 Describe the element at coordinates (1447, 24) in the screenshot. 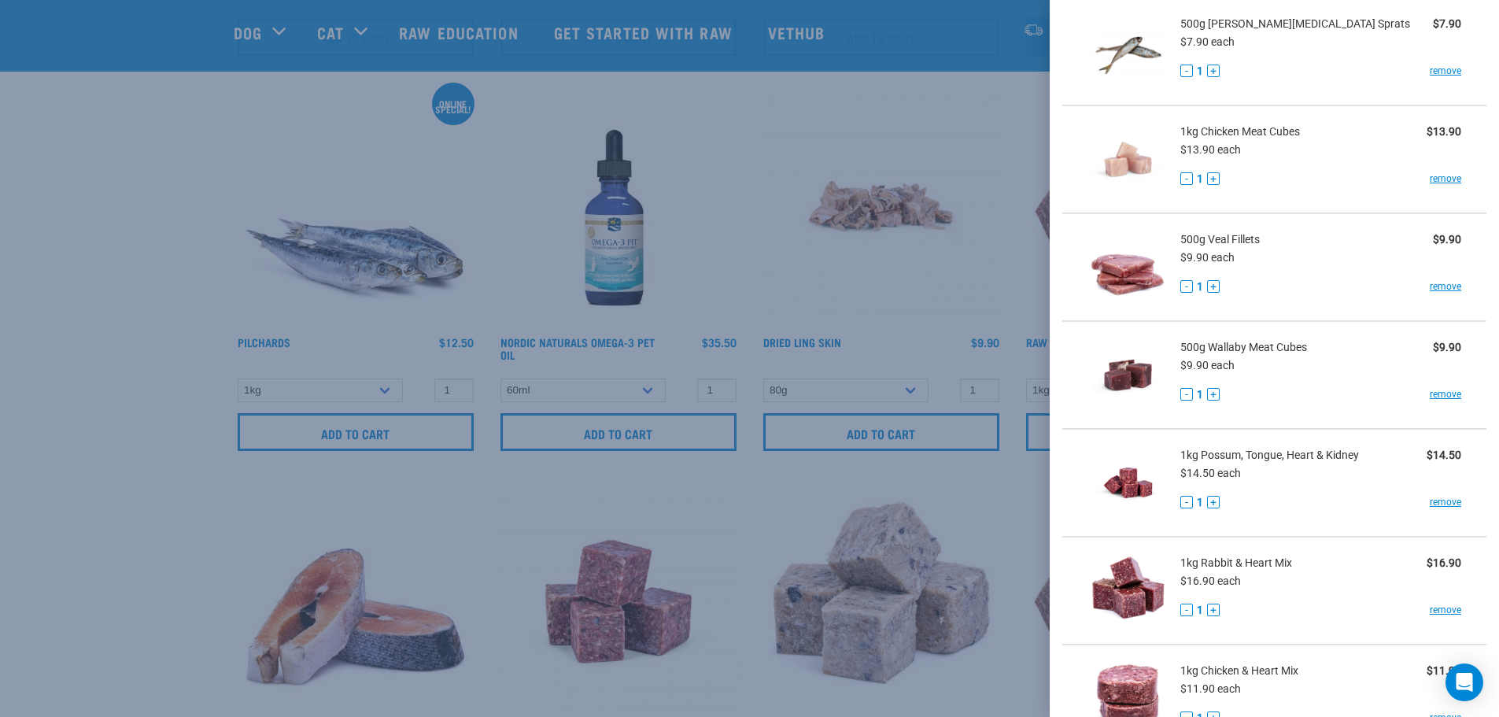

I see `strong: $7.90` at that location.